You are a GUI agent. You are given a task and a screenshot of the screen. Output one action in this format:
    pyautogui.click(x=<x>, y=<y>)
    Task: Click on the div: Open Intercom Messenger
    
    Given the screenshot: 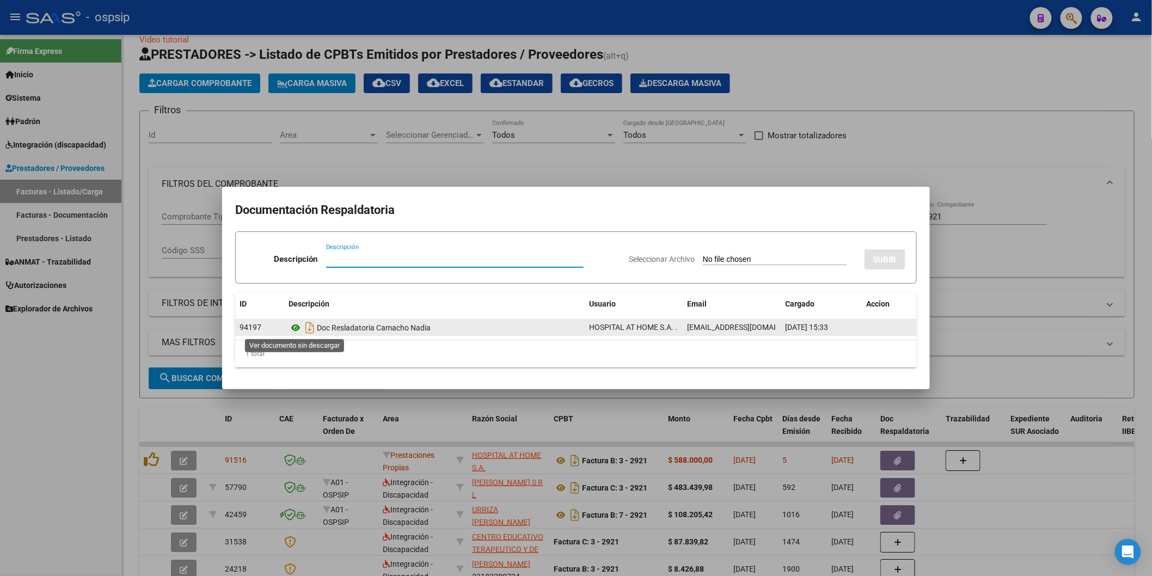 What is the action you would take?
    pyautogui.click(x=1128, y=552)
    